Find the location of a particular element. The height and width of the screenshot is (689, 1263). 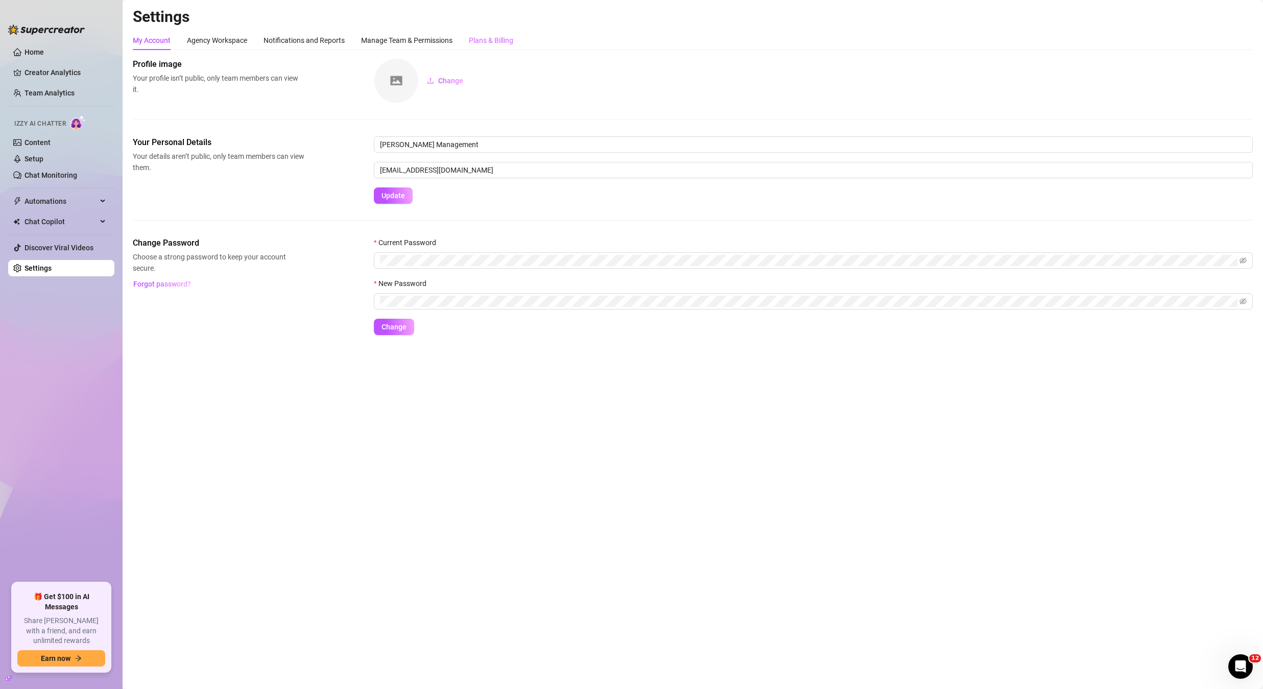

a: Home is located at coordinates (34, 52).